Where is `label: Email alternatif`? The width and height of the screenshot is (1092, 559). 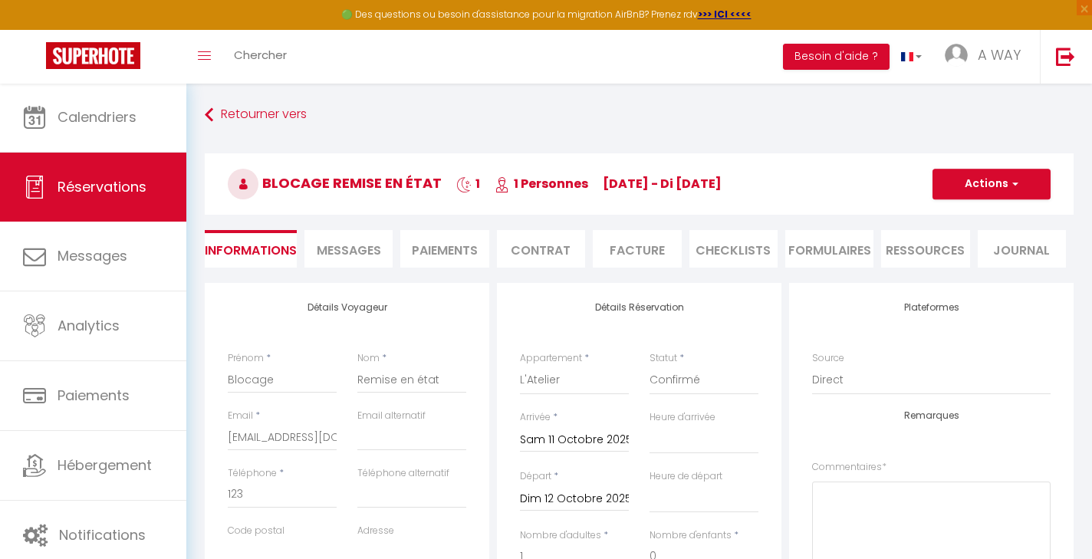
label: Email alternatif is located at coordinates (391, 416).